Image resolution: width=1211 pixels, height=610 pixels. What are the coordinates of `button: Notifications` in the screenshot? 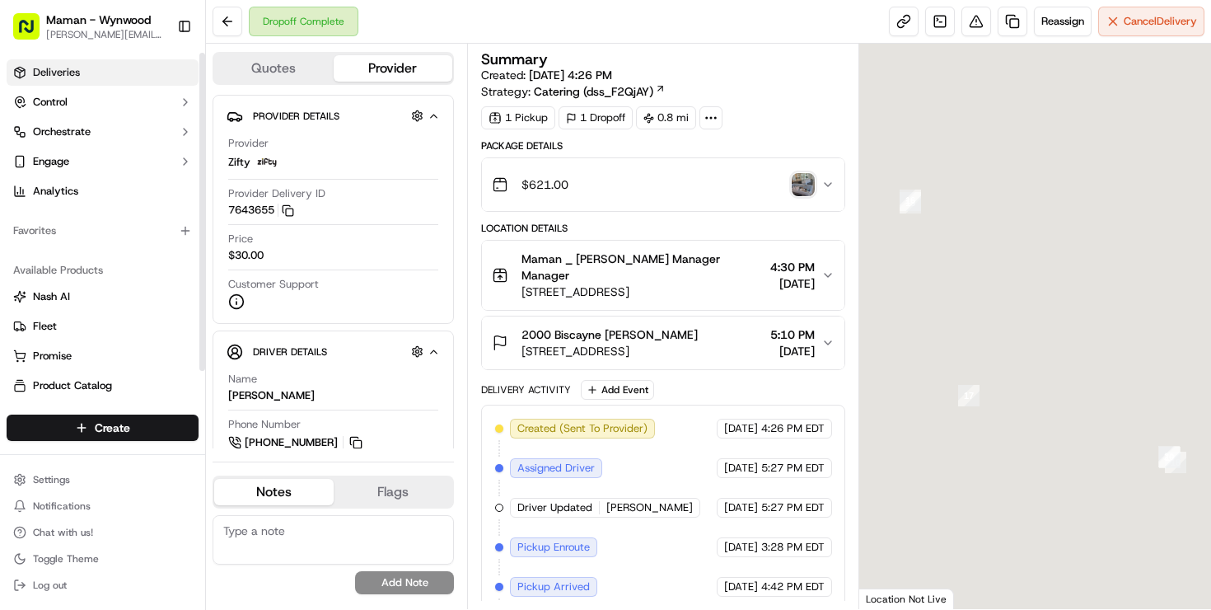 It's located at (102, 506).